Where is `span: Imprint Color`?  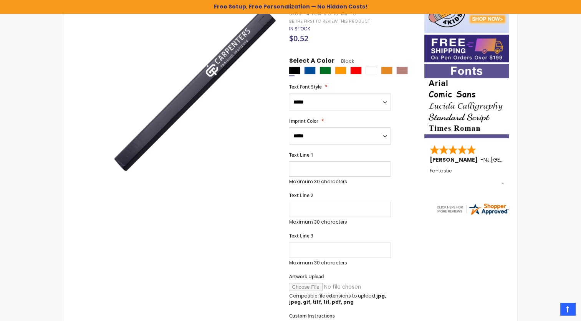
span: Imprint Color is located at coordinates (304, 121).